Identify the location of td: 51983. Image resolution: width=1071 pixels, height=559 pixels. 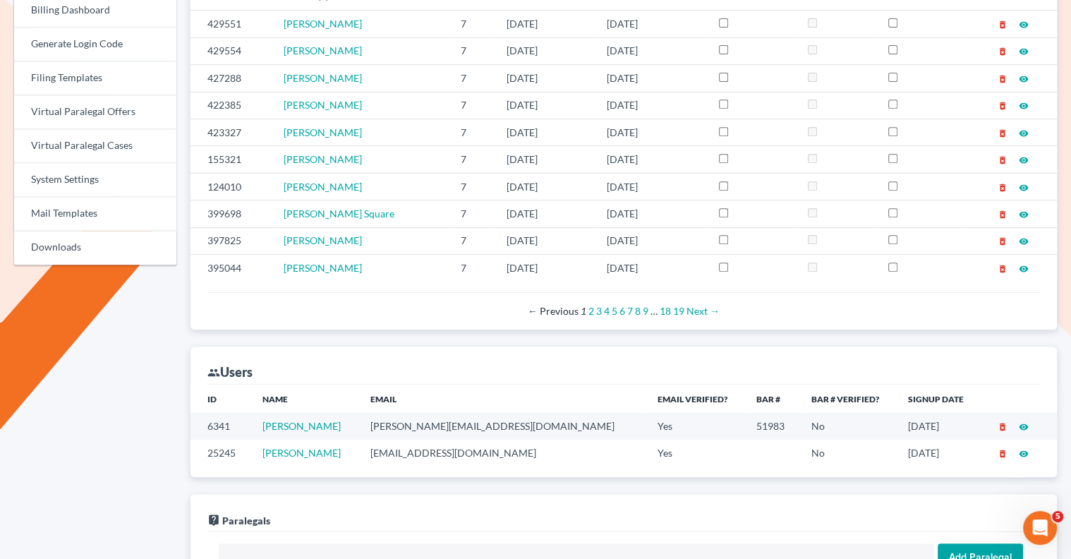
(772, 426).